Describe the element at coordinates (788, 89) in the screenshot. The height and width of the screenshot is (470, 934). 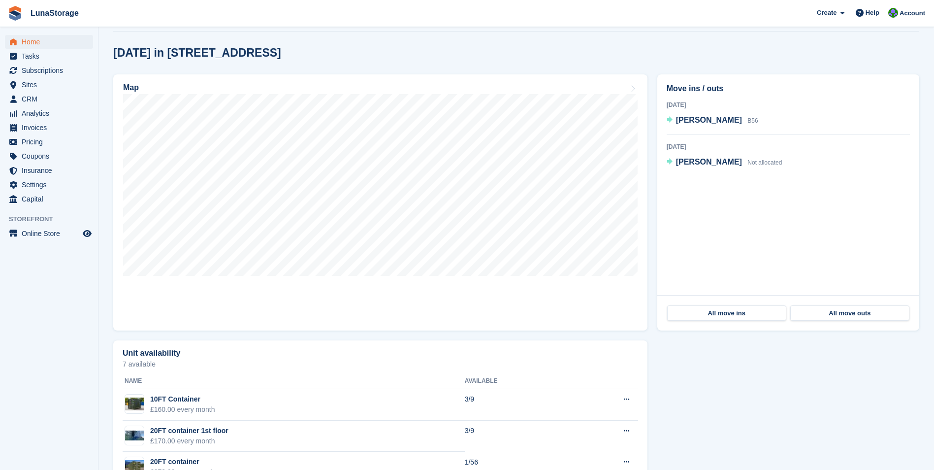
I see `h2: Move ins / outs` at that location.